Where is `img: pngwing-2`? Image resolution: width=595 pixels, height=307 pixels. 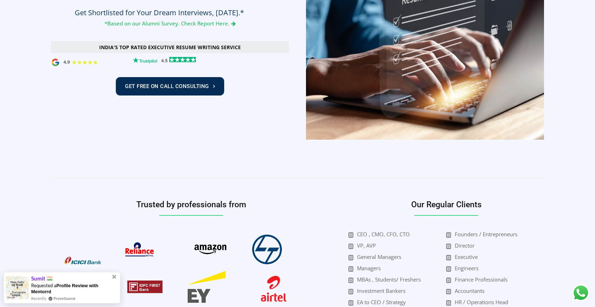
img: pngwing-2 is located at coordinates (206, 287).